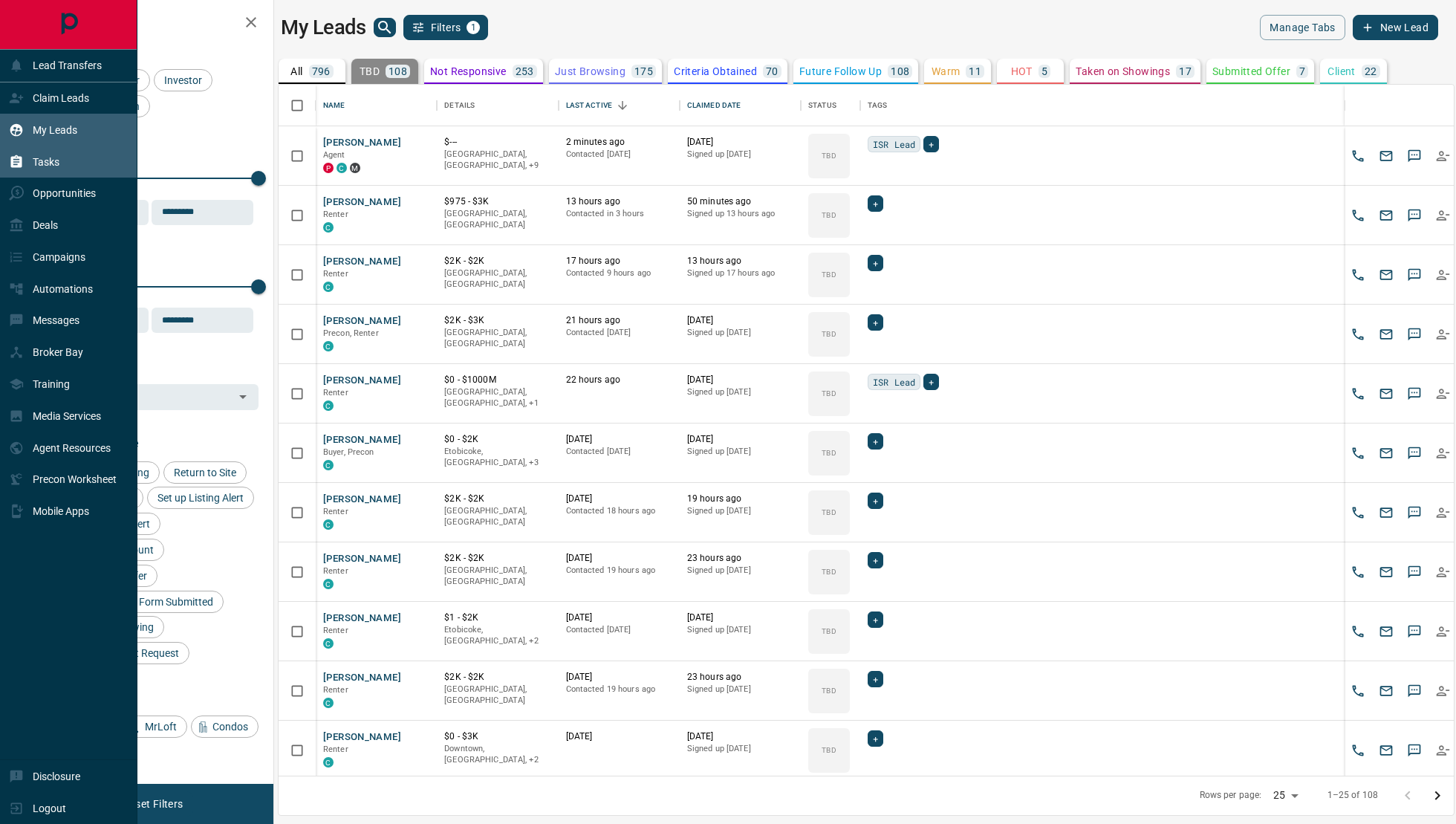 Image resolution: width=1456 pixels, height=824 pixels. What do you see at coordinates (739, 499) in the screenshot?
I see `p: 19 hours ago` at bounding box center [739, 499].